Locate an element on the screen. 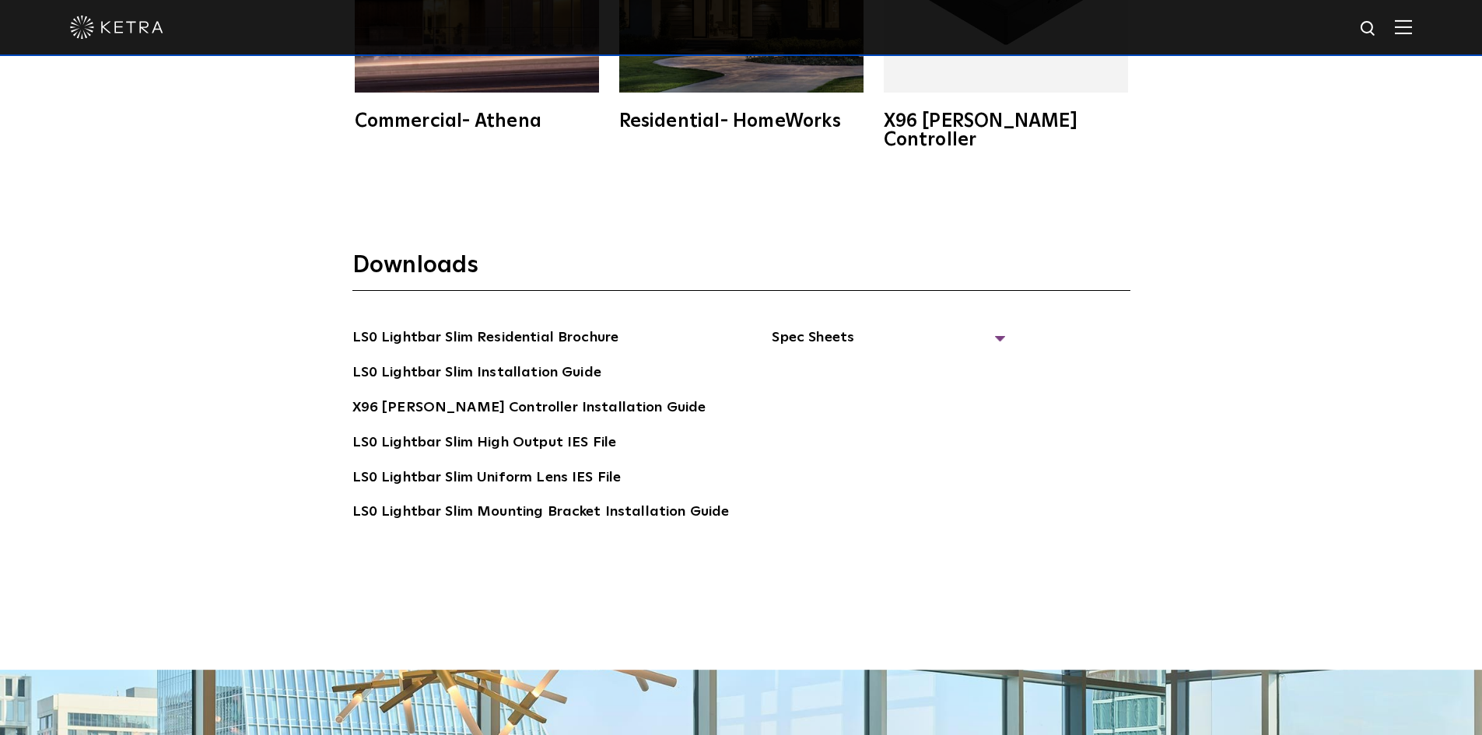  img: Hamburger%20Nav.svg is located at coordinates (1403, 26).